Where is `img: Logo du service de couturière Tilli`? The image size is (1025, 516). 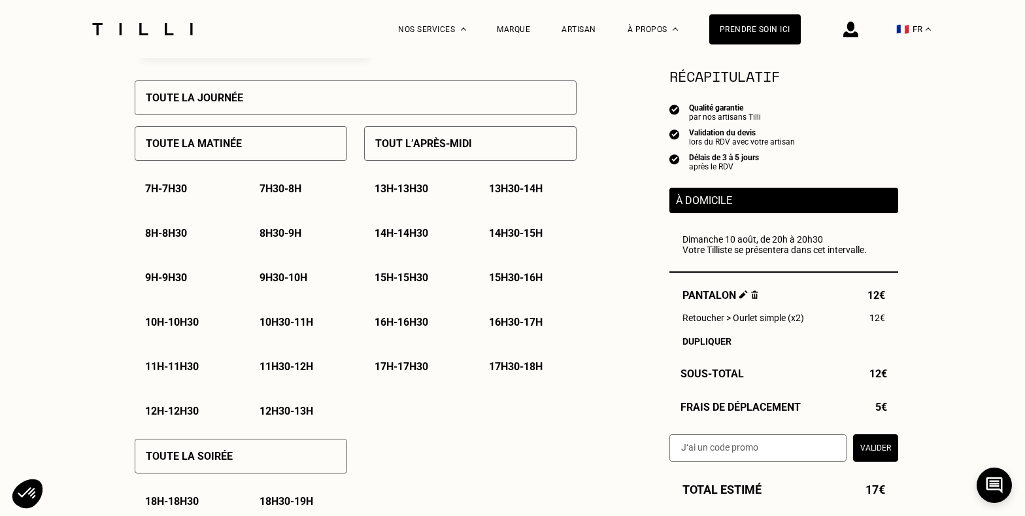
img: Logo du service de couturière Tilli is located at coordinates (142, 29).